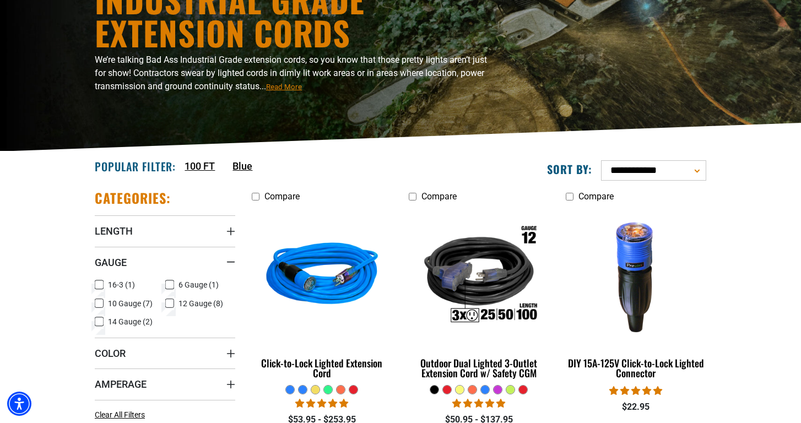 This screenshot has height=423, width=801. What do you see at coordinates (130, 303) in the screenshot?
I see `span: 10 Gauge (7)` at bounding box center [130, 303].